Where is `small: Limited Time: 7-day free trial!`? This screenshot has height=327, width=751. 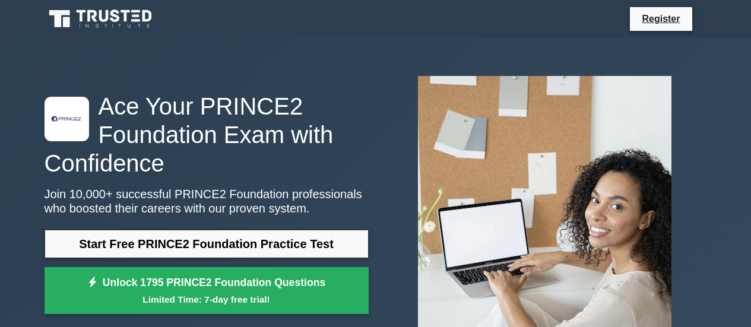
small: Limited Time: 7-day free trial! is located at coordinates (207, 299).